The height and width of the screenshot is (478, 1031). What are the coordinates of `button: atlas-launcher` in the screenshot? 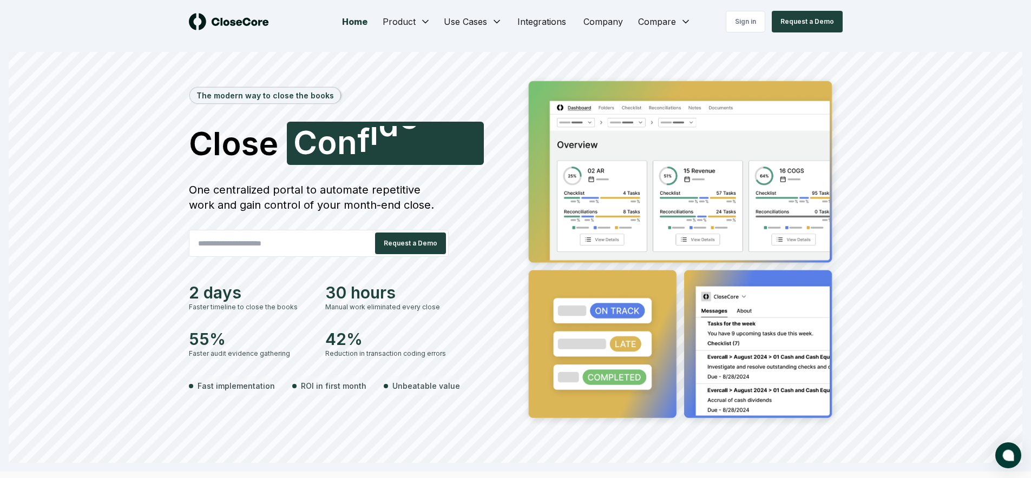 It's located at (1008, 456).